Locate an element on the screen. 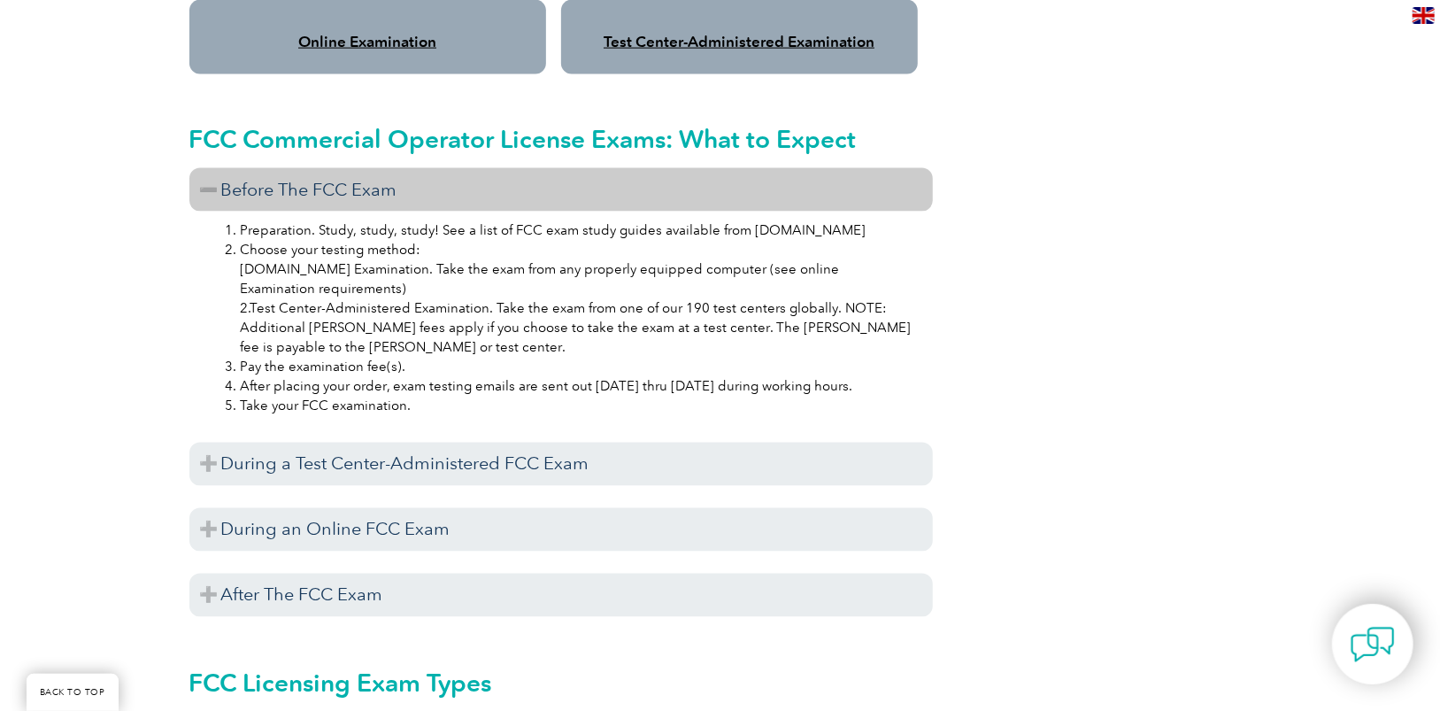  h3: Before The FCC Exam is located at coordinates (561, 189).